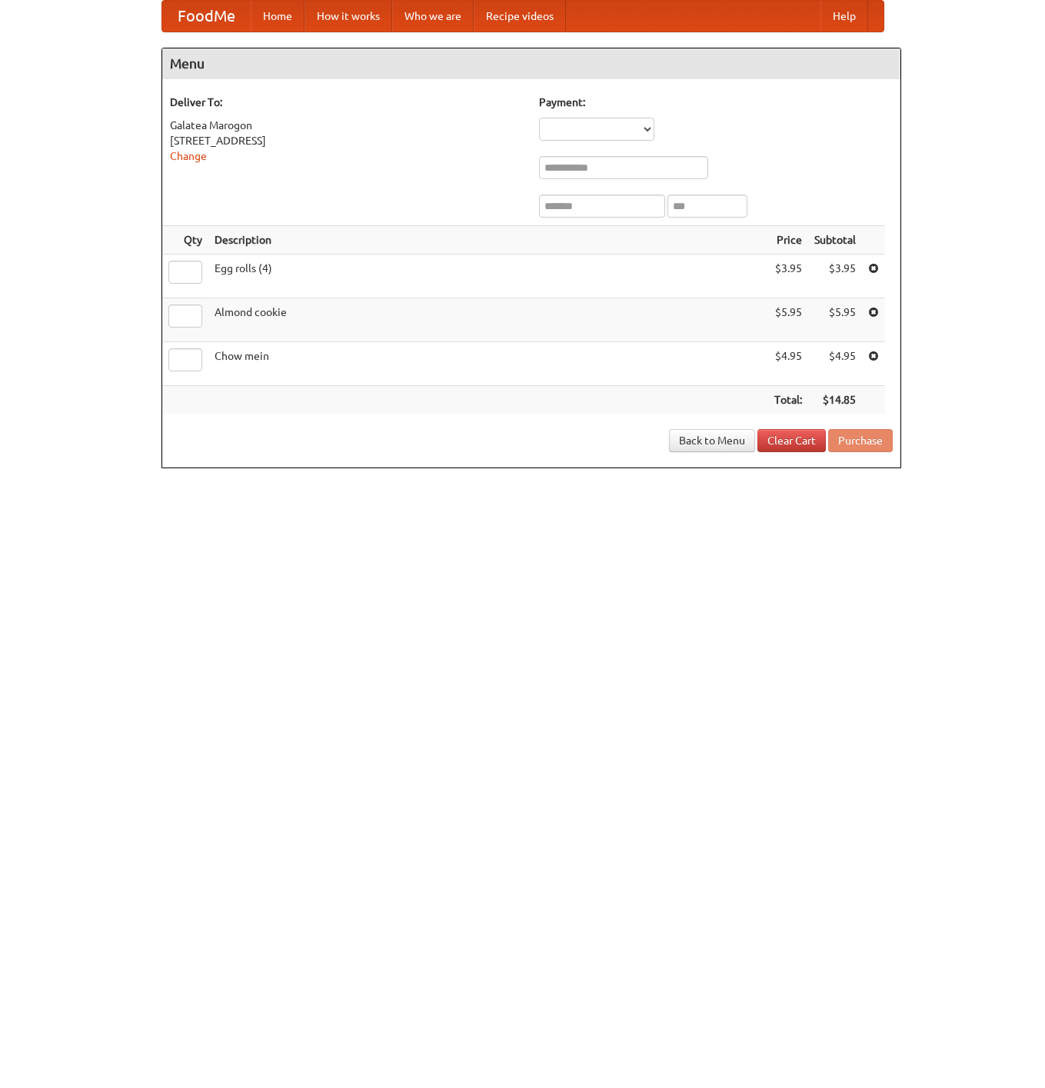 Image resolution: width=1045 pixels, height=1088 pixels. What do you see at coordinates (185, 240) in the screenshot?
I see `th: Qty` at bounding box center [185, 240].